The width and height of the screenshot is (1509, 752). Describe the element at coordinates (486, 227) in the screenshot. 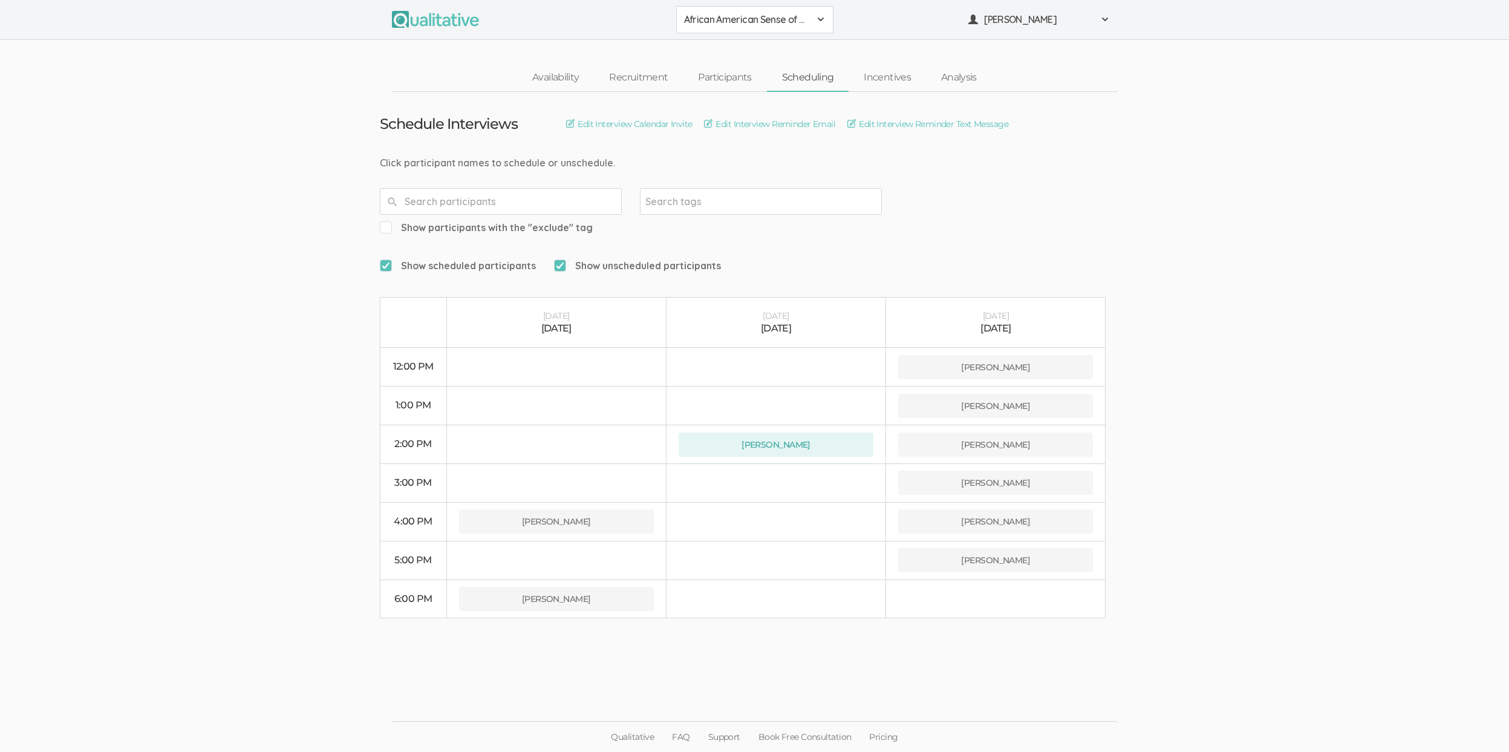

I see `span: Show participants with the "exclude" tag` at that location.